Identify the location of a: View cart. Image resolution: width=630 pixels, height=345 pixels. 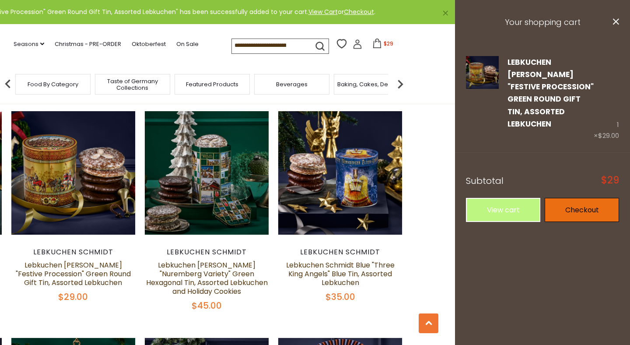
(503, 210).